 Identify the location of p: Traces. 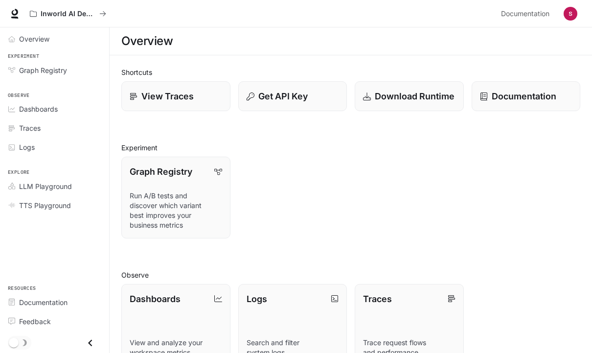
(377, 298).